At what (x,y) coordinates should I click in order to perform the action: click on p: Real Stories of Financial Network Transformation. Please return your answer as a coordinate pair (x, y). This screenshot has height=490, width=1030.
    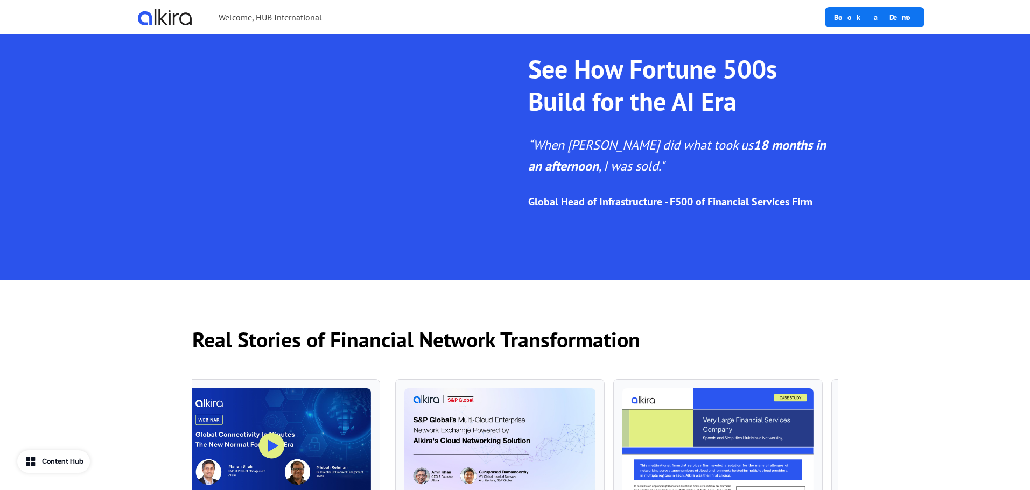
    Looking at the image, I should click on (515, 340).